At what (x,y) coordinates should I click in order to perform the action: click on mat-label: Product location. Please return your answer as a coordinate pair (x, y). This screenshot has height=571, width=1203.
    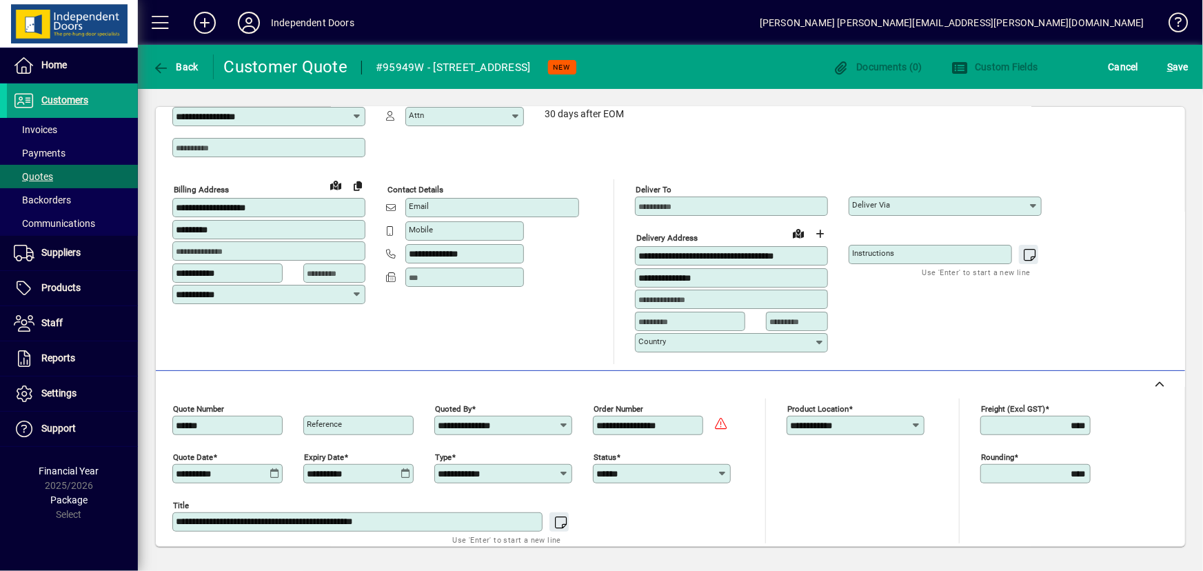
    Looking at the image, I should click on (818, 408).